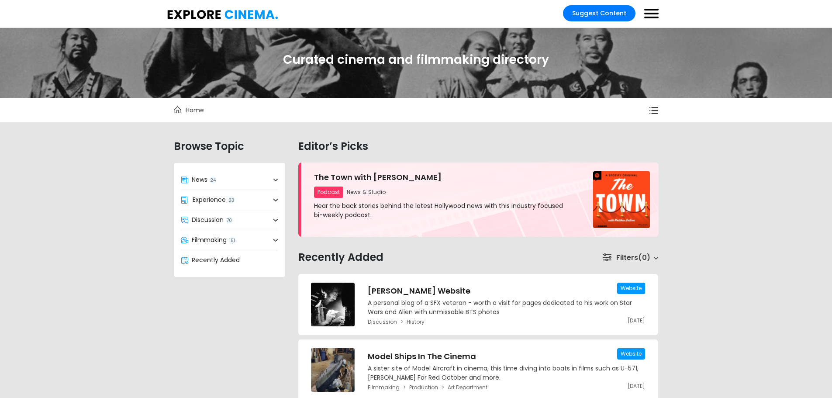 The width and height of the screenshot is (832, 398). Describe the element at coordinates (195, 110) in the screenshot. I see `span: Home` at that location.